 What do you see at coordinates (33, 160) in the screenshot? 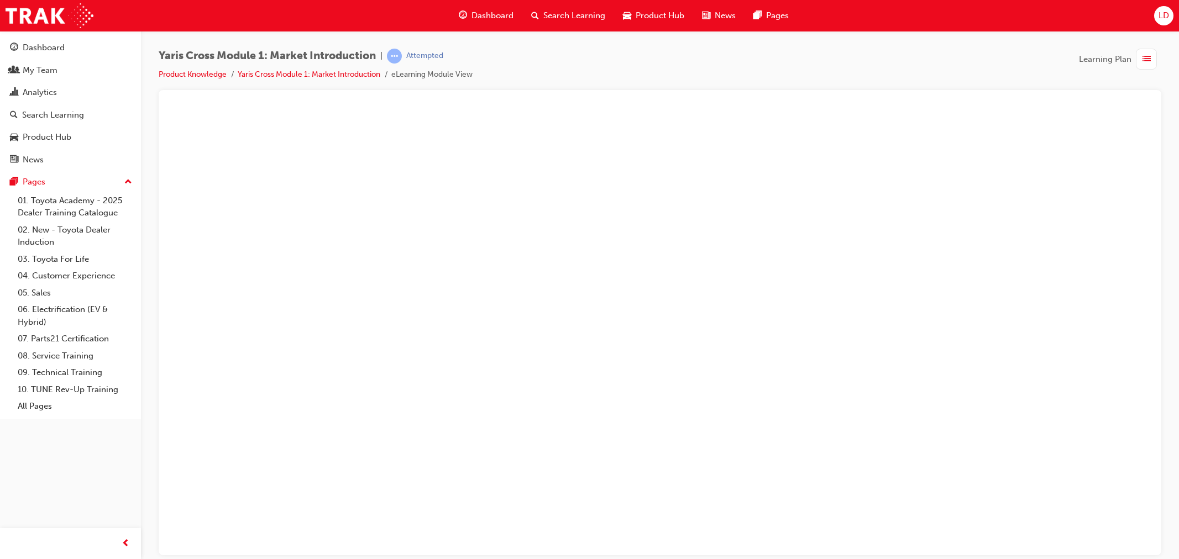
I see `div: News` at bounding box center [33, 160].